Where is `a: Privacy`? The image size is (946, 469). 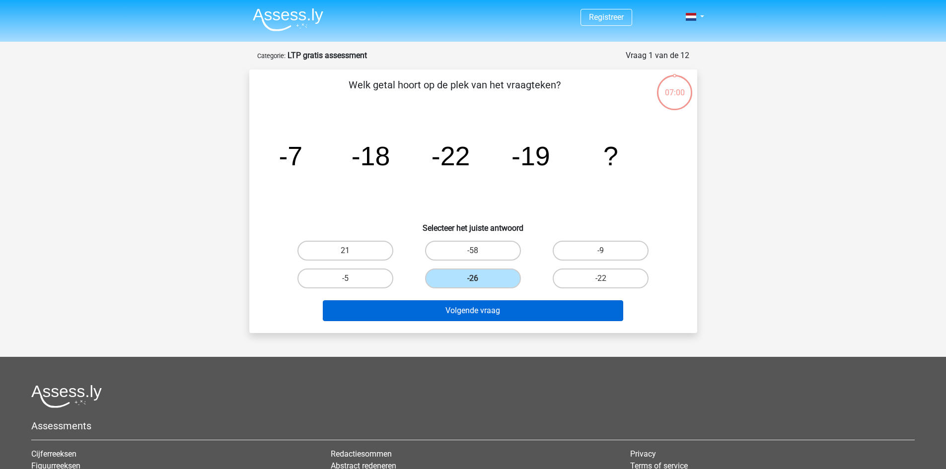 a: Privacy is located at coordinates (643, 454).